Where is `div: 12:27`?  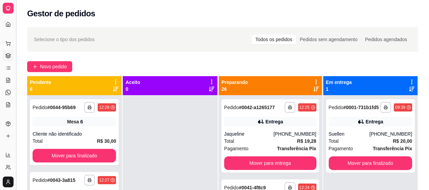
div: 12:27 is located at coordinates (104, 180).